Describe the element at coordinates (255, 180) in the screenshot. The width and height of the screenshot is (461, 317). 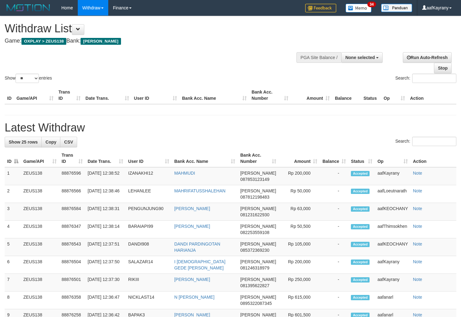
I see `span: Copy 087853123149 to clipboard` at that location.